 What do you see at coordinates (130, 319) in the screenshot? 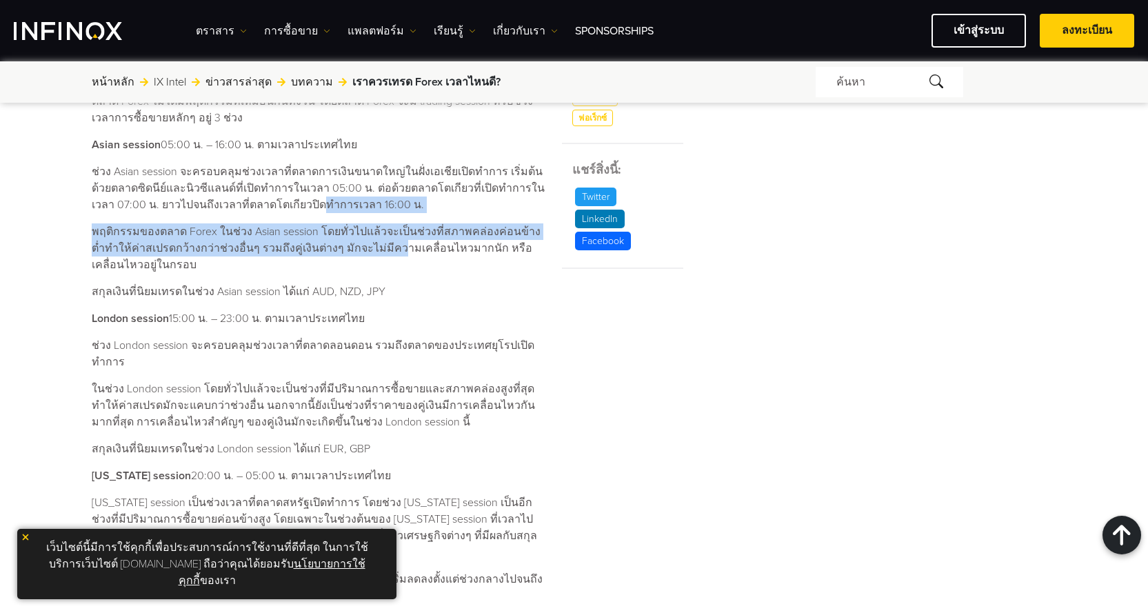
I see `strong: London session` at bounding box center [130, 319].